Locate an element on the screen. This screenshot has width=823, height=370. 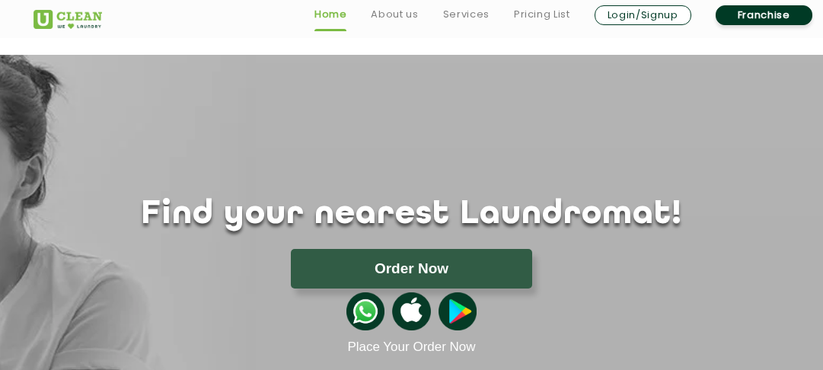
img: whatsappicon.png is located at coordinates (366, 312).